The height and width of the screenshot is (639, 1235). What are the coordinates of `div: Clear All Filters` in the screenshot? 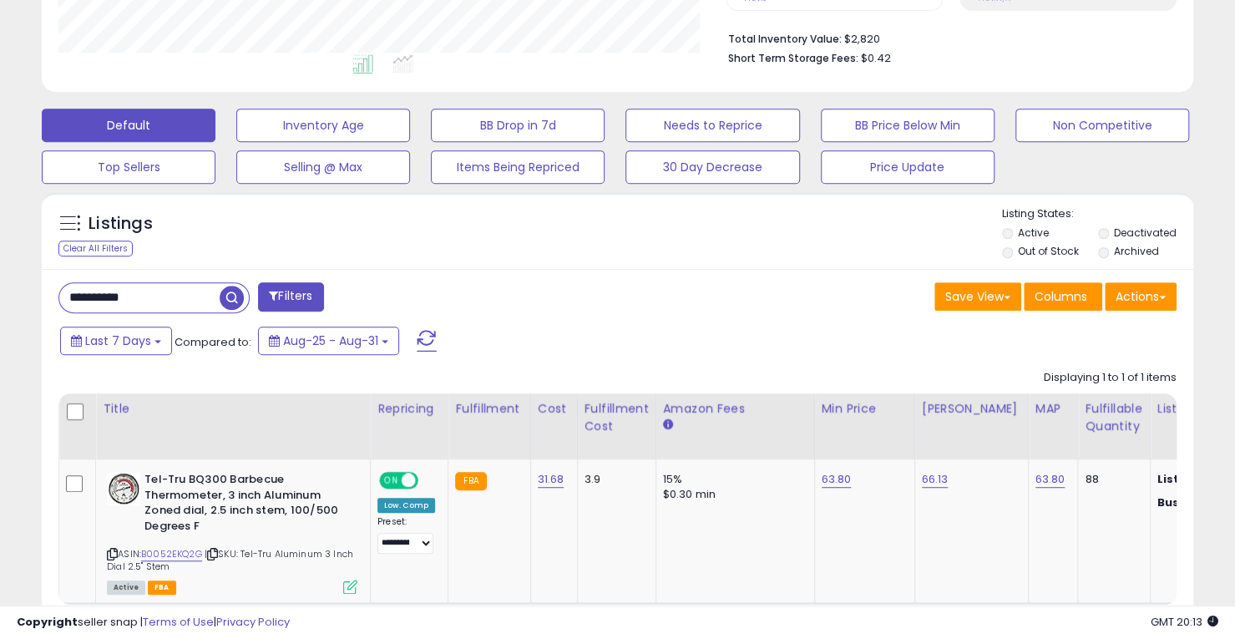 It's located at (95, 248).